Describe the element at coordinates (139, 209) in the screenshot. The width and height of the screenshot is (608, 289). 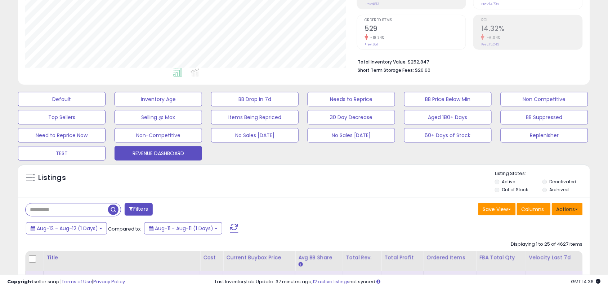
I see `button: Filters` at that location.